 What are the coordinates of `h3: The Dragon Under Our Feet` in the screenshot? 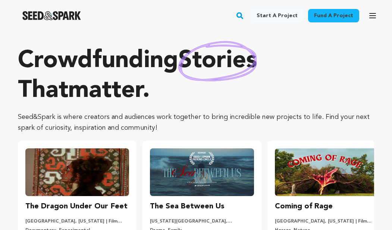 It's located at (76, 207).